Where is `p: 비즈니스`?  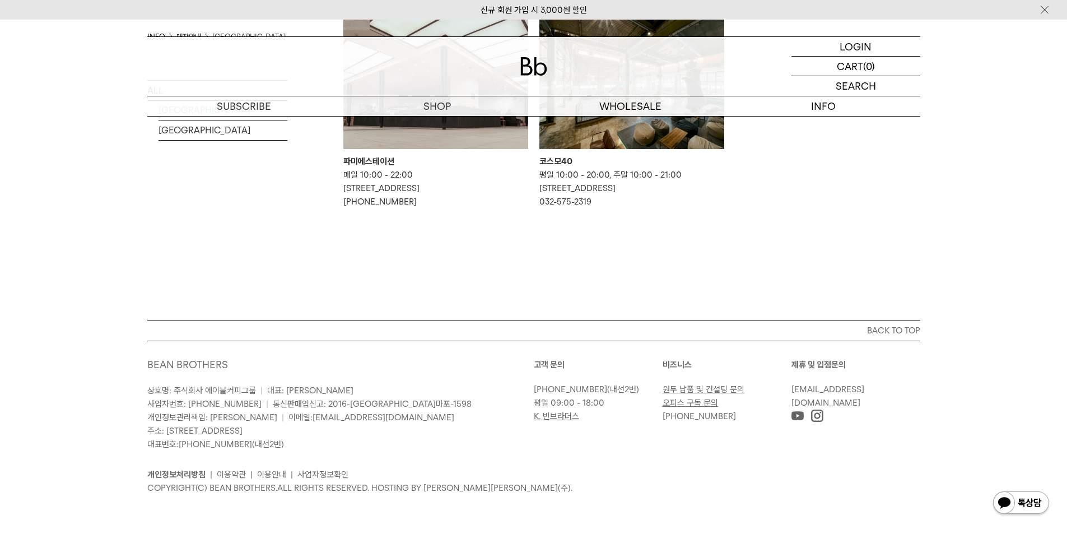
p: 비즈니스 is located at coordinates (727, 365).